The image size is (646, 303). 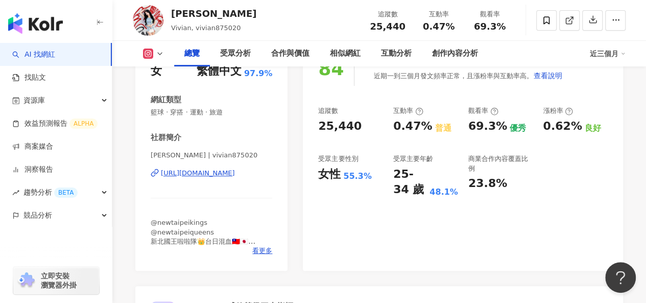 I want to click on div: 互動分析, so click(x=397, y=54).